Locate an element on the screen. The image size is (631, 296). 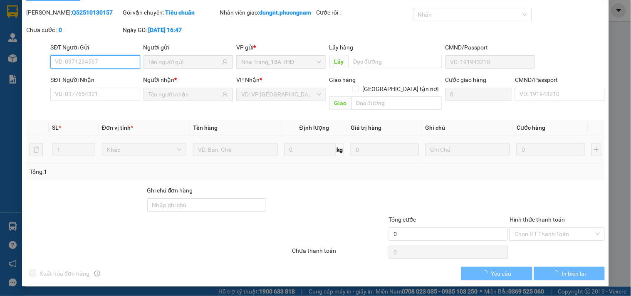
b: Gửi khách hàng is located at coordinates (67, 32).